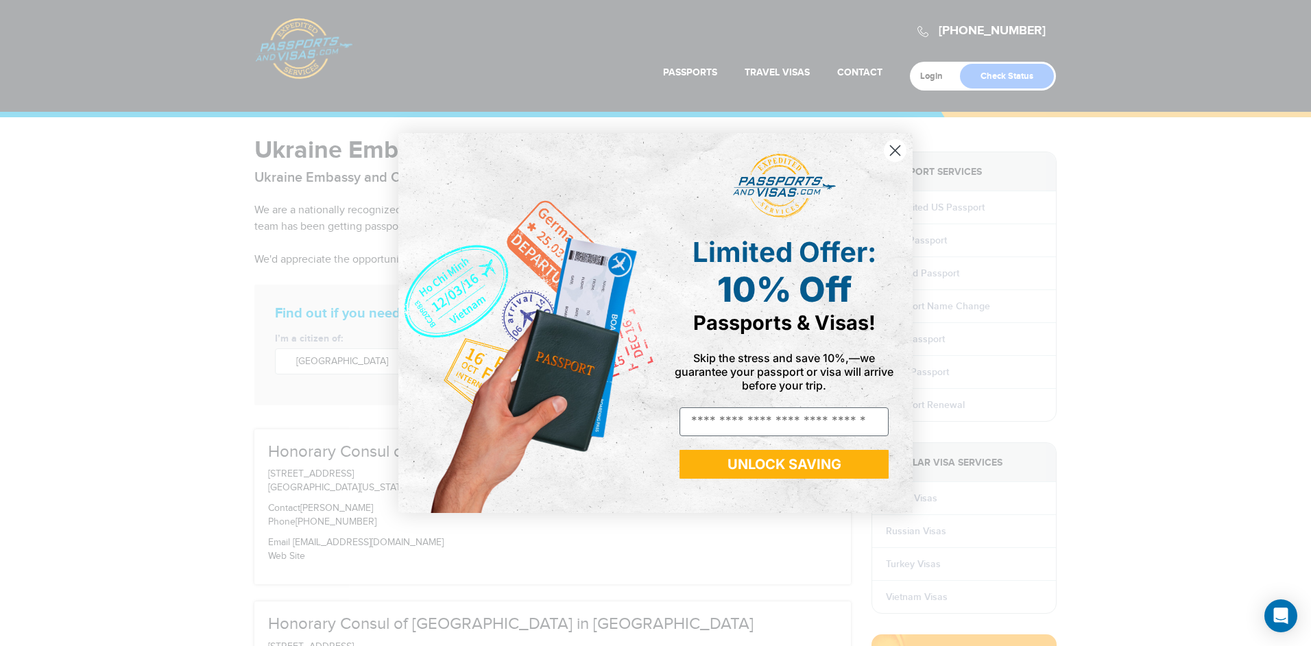  What do you see at coordinates (527, 322) in the screenshot?
I see `img: de9cda0d-0715-46ca-9a25-073762a91ba7.png` at bounding box center [527, 322].